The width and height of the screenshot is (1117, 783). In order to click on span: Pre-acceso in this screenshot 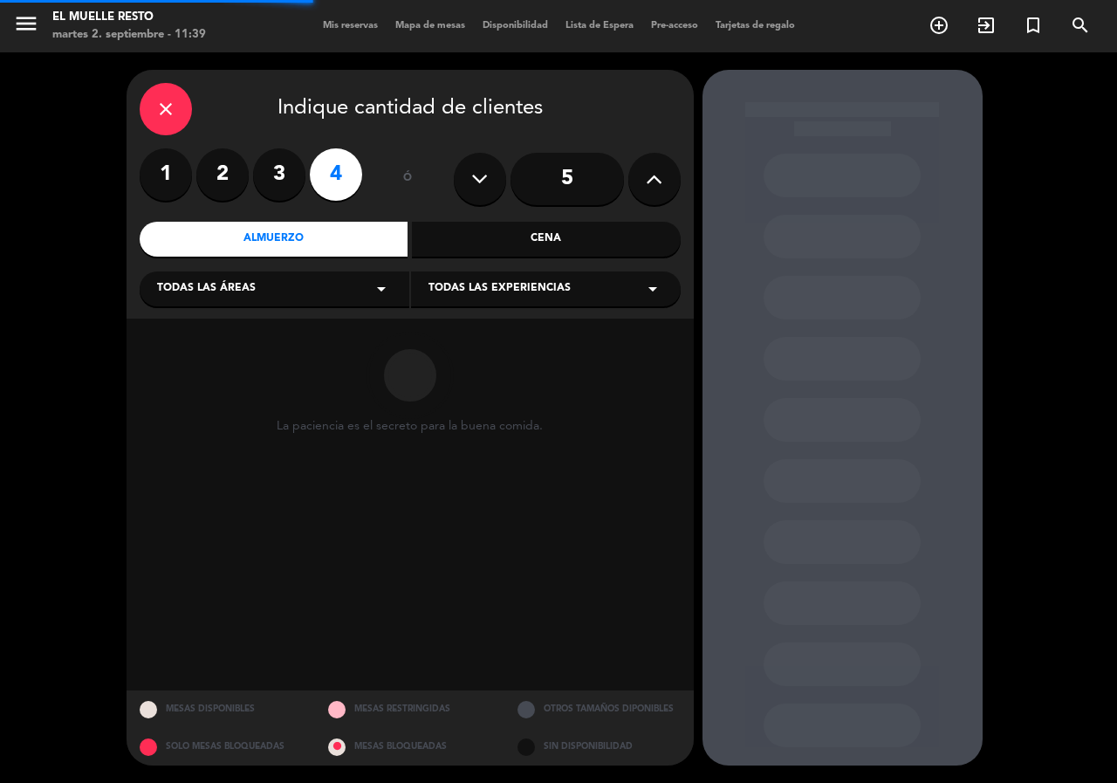, I will do `click(674, 25)`.